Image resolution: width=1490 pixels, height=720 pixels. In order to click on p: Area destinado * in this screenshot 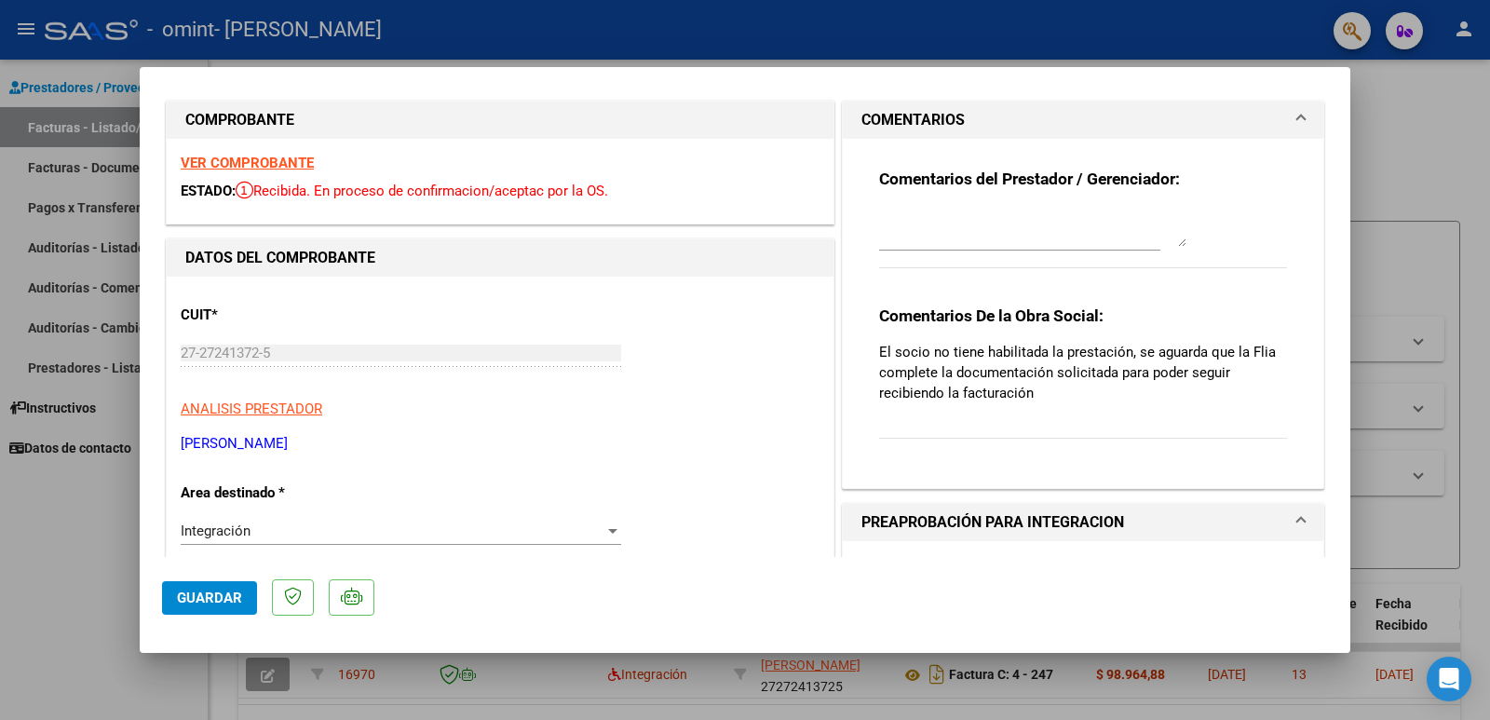, I will do `click(277, 493)`.